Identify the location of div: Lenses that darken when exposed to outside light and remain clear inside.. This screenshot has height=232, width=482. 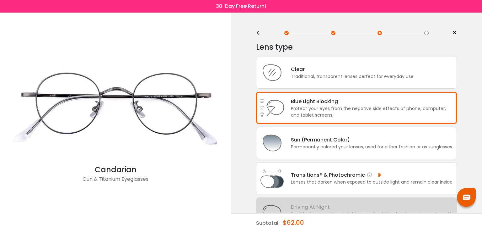
(372, 182).